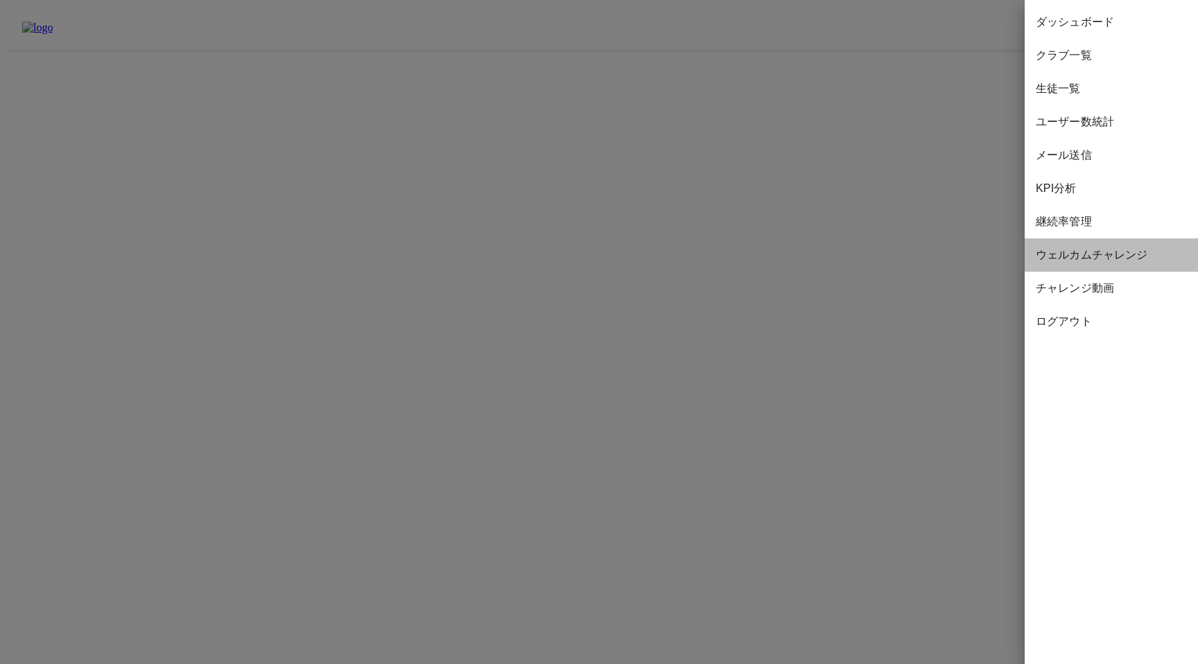 The height and width of the screenshot is (664, 1198). Describe the element at coordinates (1111, 122) in the screenshot. I see `div: ユーザー数統計` at that location.